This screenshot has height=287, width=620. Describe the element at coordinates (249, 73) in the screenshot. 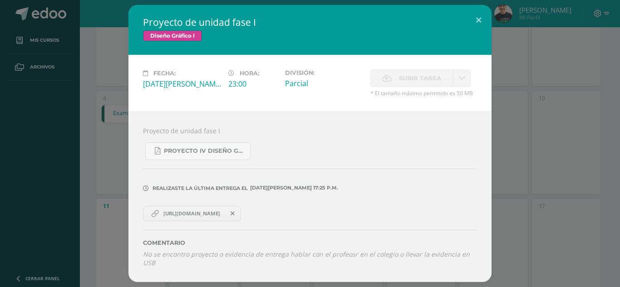

I see `span: Hora:` at that location.